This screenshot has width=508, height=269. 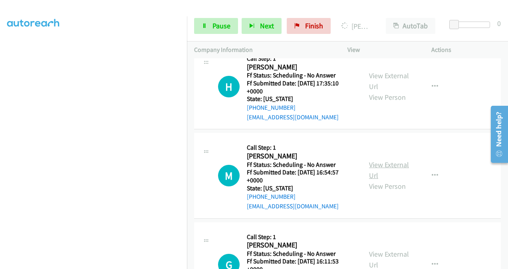 I want to click on p: View, so click(x=382, y=50).